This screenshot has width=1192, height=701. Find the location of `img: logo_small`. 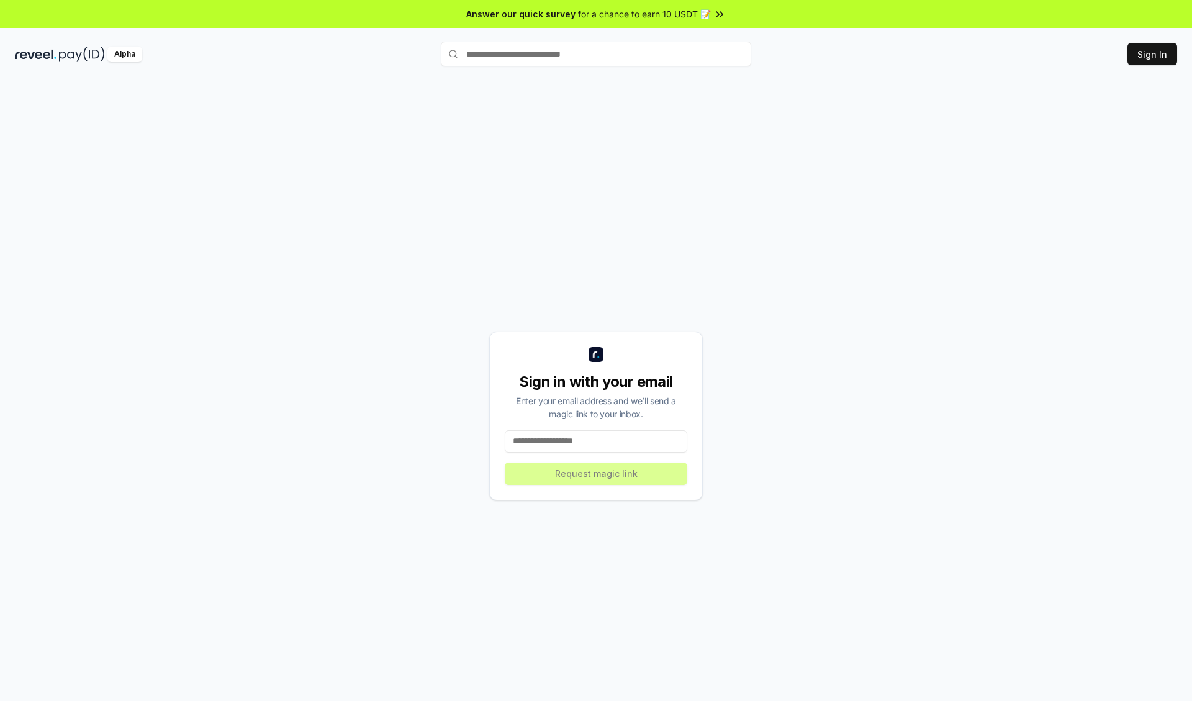

img: logo_small is located at coordinates (596, 355).